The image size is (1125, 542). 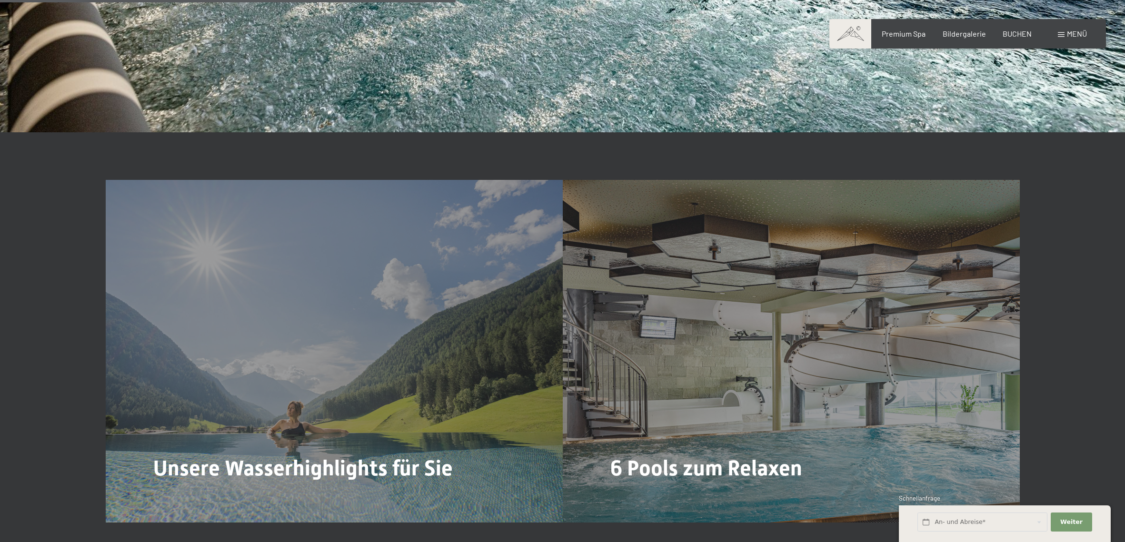 I want to click on span: Premium Spa, so click(x=903, y=33).